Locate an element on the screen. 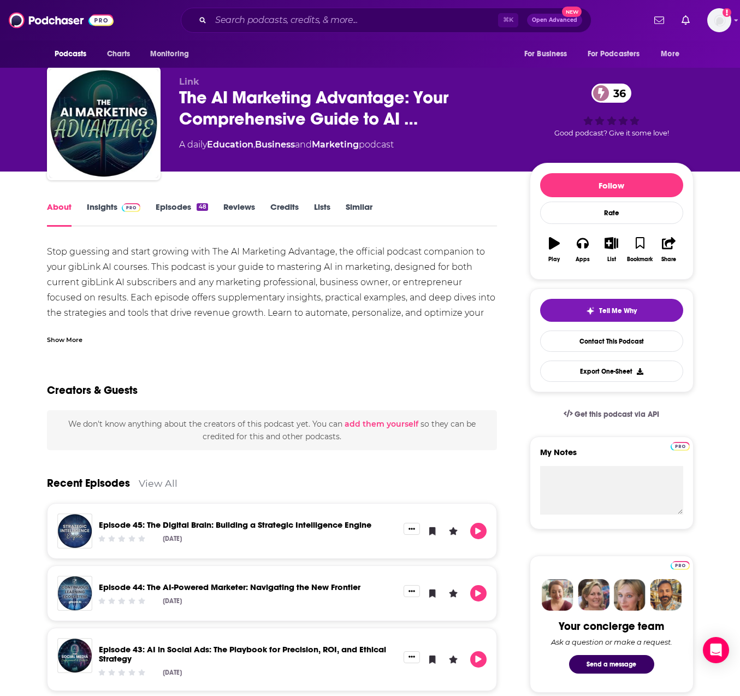  a: Credits is located at coordinates (284, 214).